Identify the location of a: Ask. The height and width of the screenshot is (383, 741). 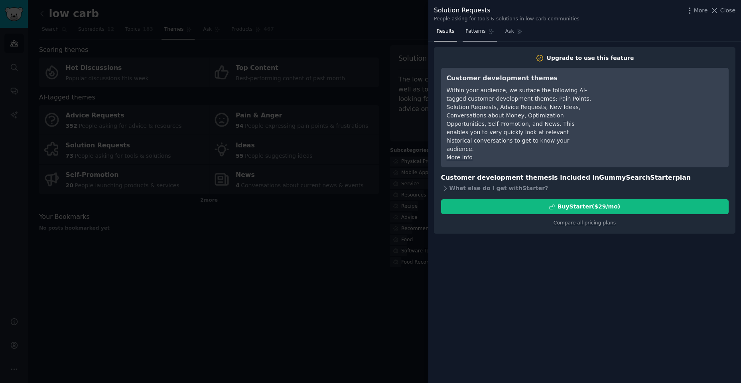
(514, 33).